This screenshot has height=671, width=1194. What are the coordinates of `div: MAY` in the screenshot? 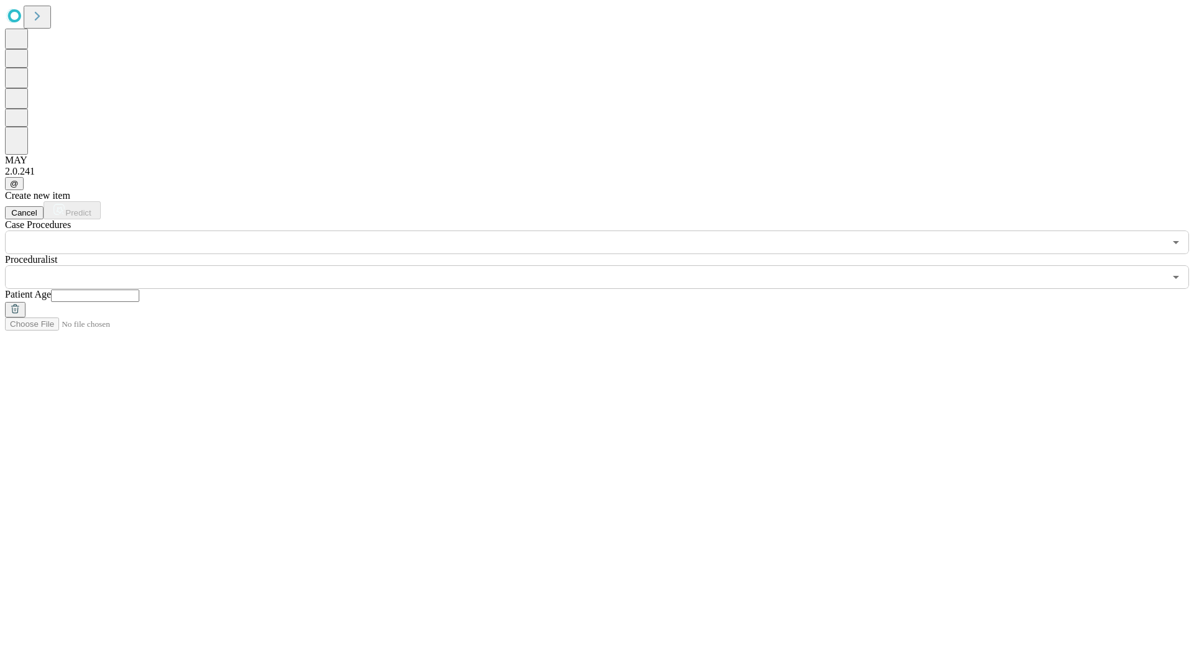 It's located at (597, 160).